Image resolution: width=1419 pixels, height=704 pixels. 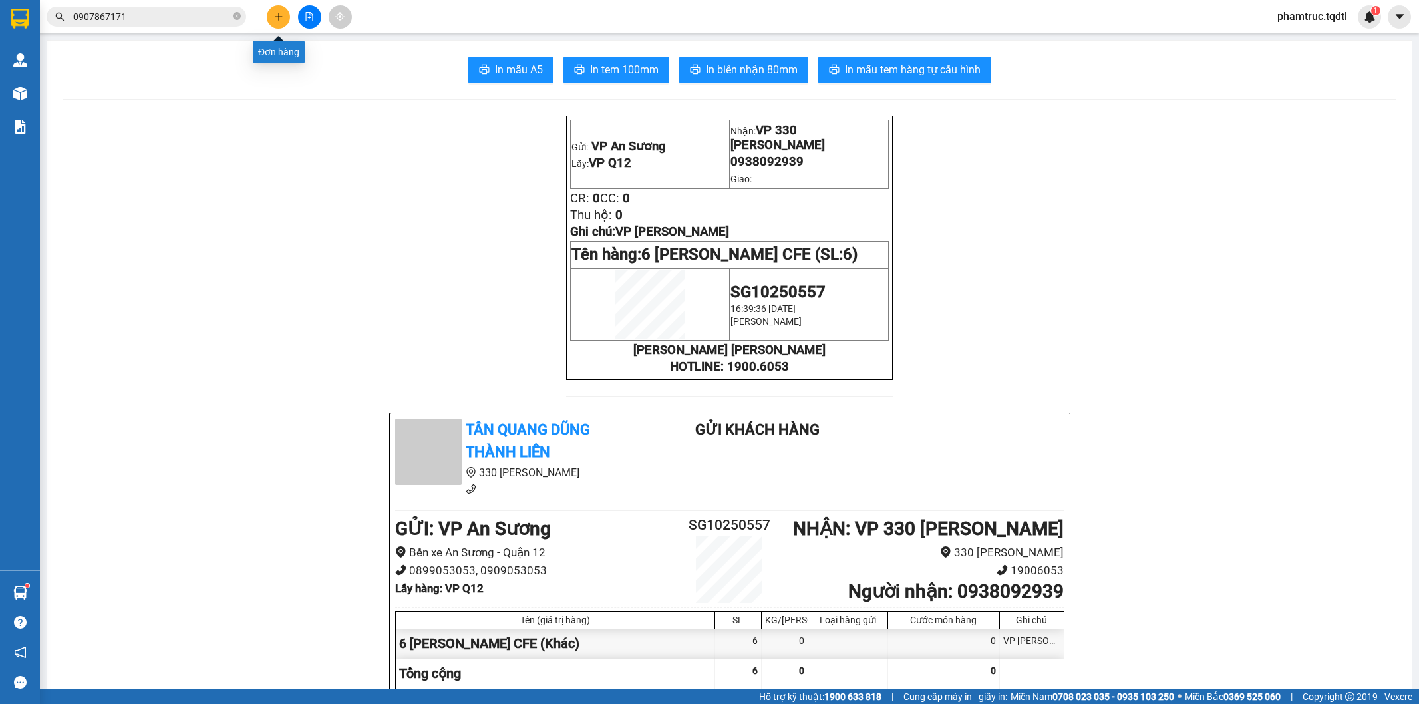 What do you see at coordinates (905, 70) in the screenshot?
I see `button: printerIn mẫu tem hàng tự cấu hình` at bounding box center [905, 70].